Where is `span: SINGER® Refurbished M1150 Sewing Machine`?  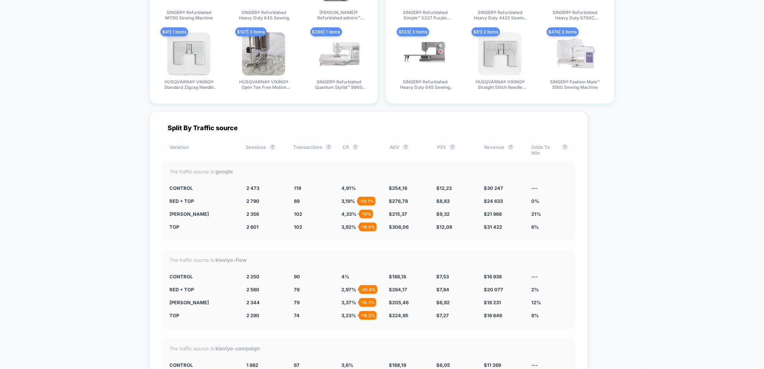 span: SINGER® Refurbished M1150 Sewing Machine is located at coordinates (189, 15).